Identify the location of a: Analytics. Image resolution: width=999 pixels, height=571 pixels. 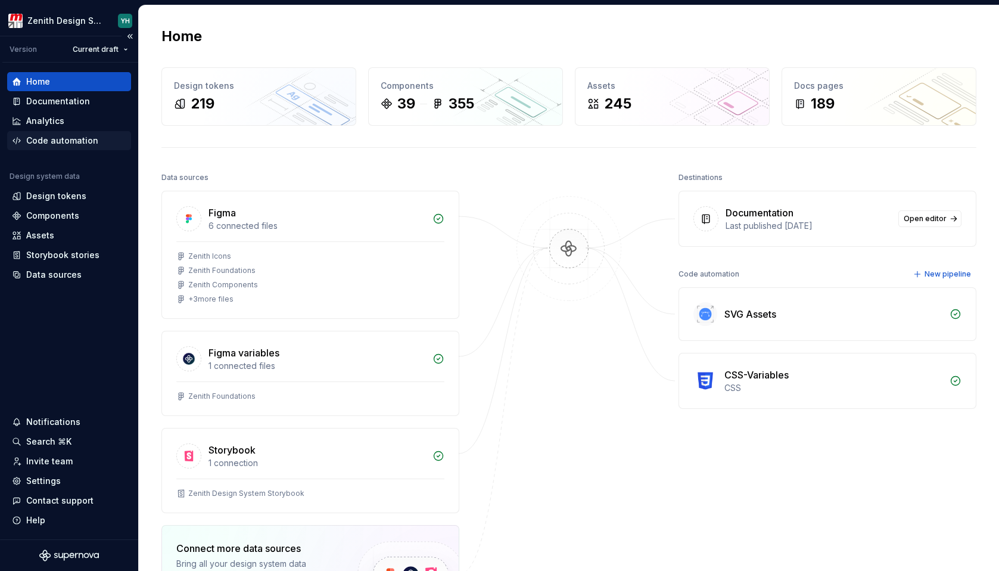
(69, 121).